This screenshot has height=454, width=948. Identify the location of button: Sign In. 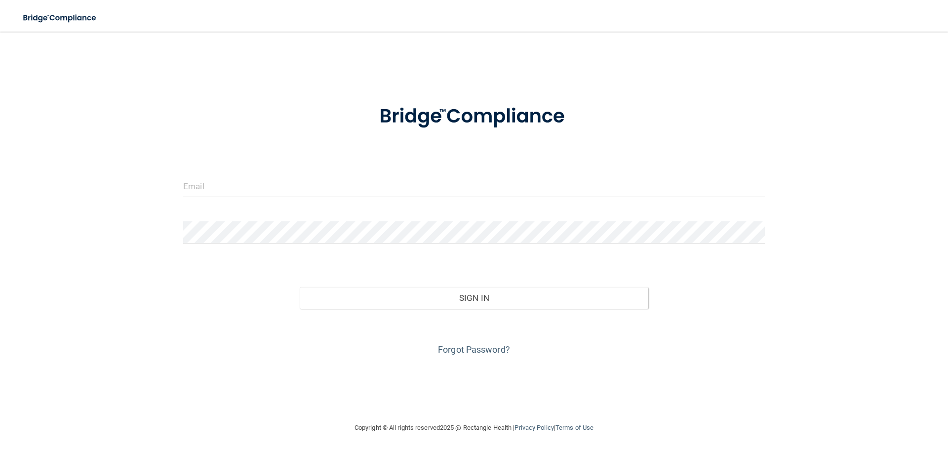
(474, 298).